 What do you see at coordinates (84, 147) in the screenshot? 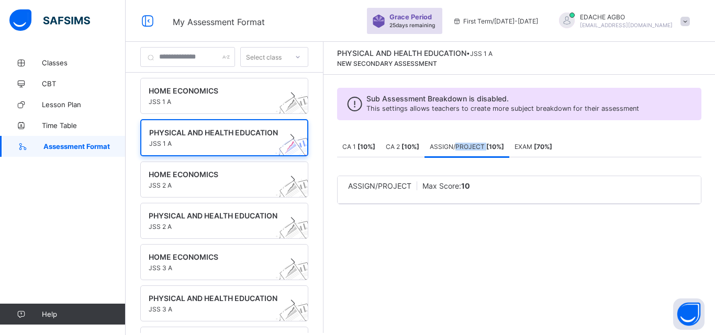
I see `span: Assessment Format` at bounding box center [84, 147].